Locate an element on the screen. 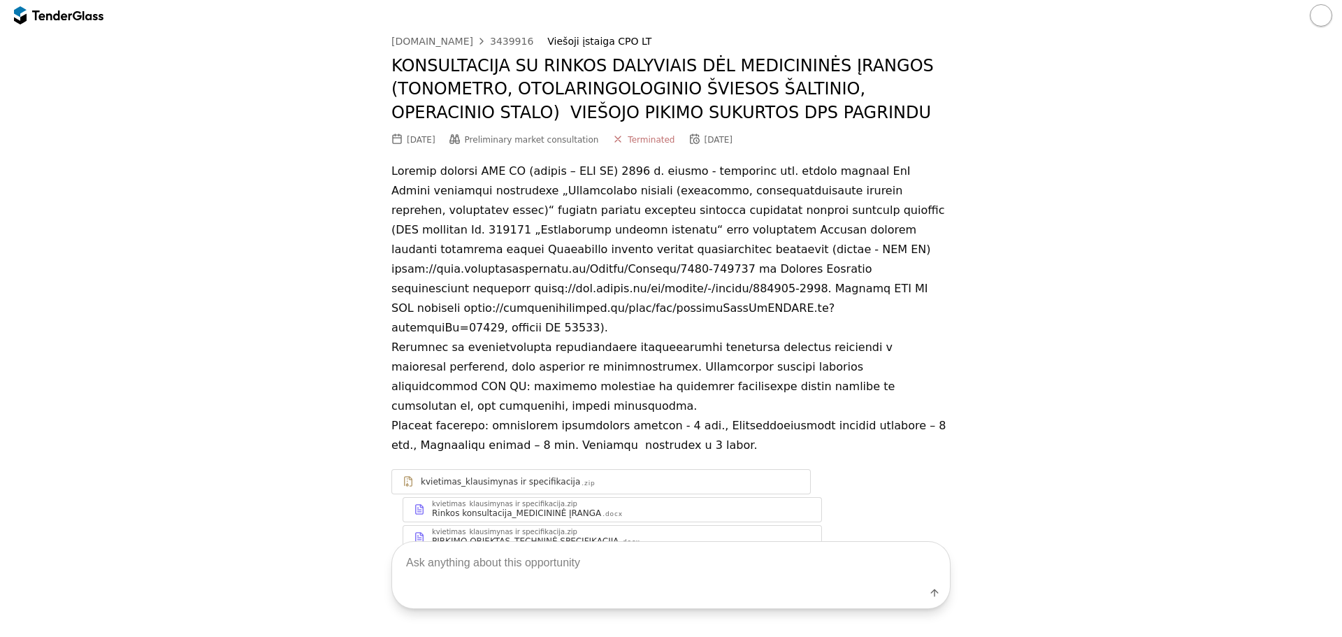  a: kvietimas_klausimynas ir specifikacija.zip is located at coordinates (601, 481).